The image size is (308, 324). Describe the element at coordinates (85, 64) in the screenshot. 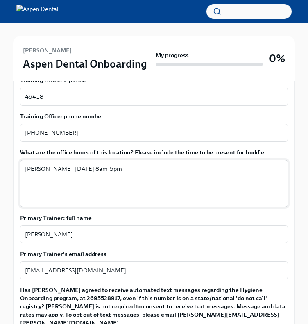

I see `h3: Aspen Dental Onboarding` at that location.